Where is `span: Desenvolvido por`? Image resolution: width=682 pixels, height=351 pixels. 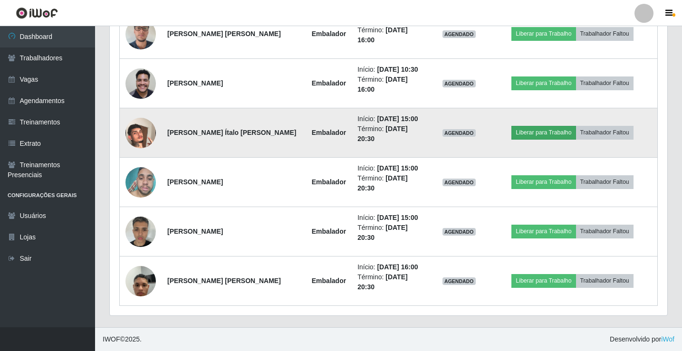
span: Desenvolvido por is located at coordinates (642, 340).